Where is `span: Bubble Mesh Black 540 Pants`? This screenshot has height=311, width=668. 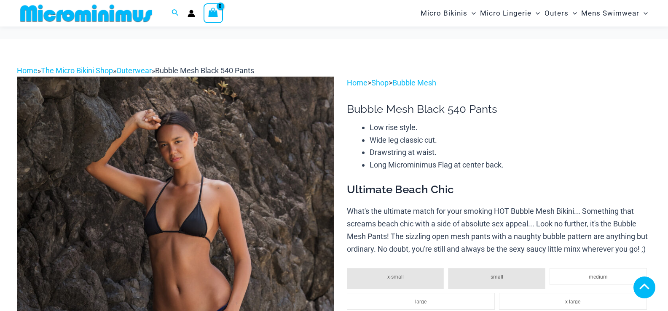 span: Bubble Mesh Black 540 Pants is located at coordinates (204, 70).